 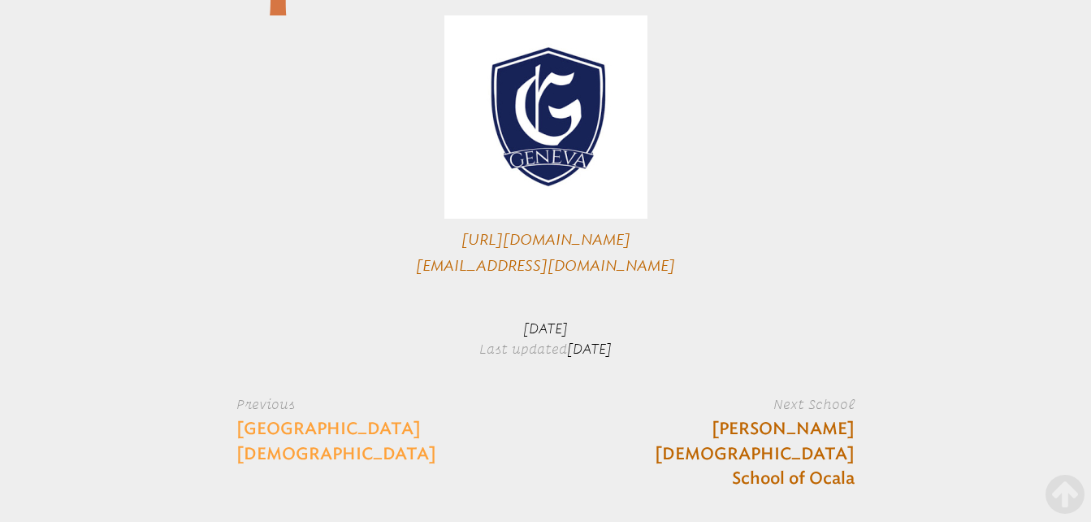 What do you see at coordinates (354, 404) in the screenshot?
I see `label: Previous` at bounding box center [354, 404].